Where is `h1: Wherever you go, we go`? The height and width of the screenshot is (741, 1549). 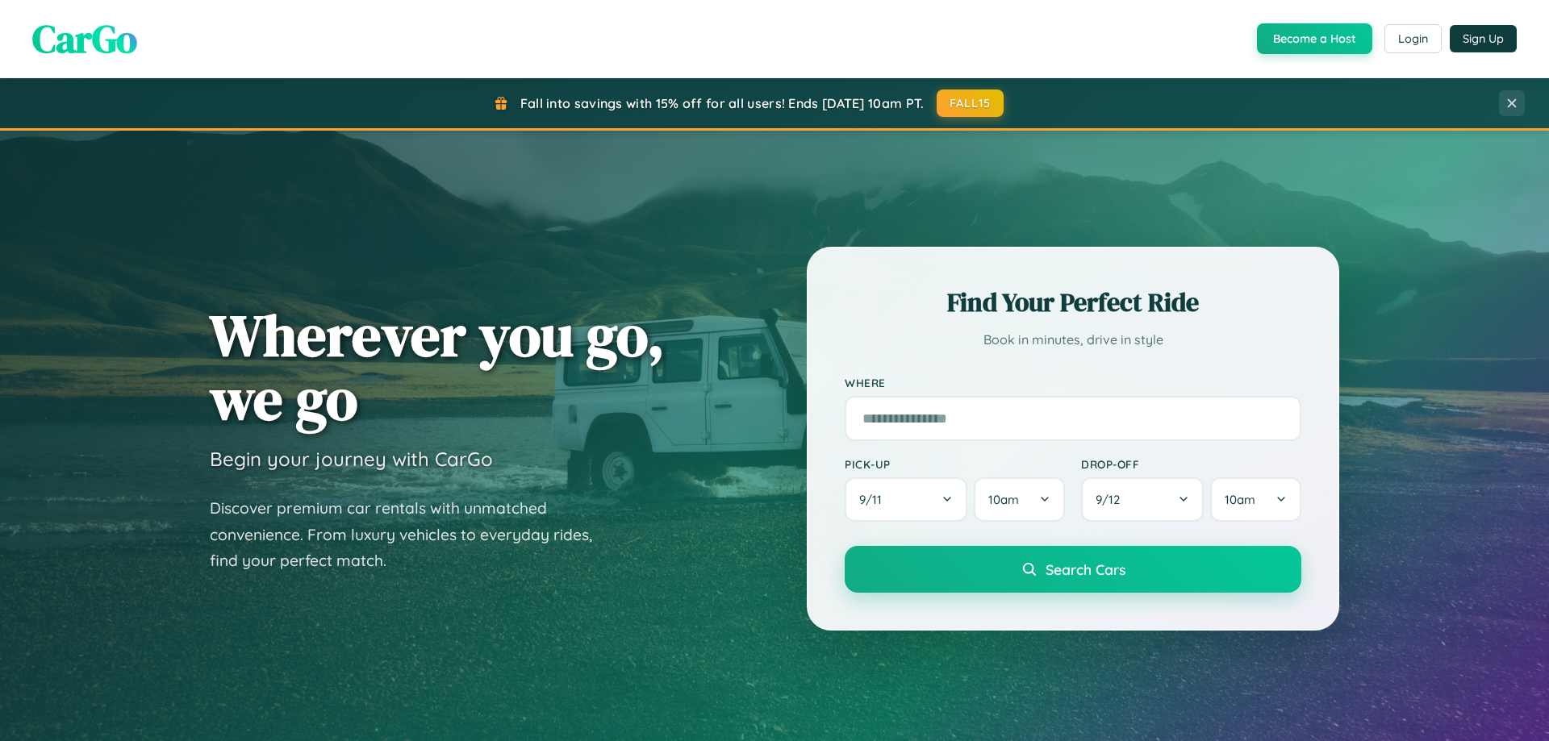
h1: Wherever you go, we go is located at coordinates (437, 367).